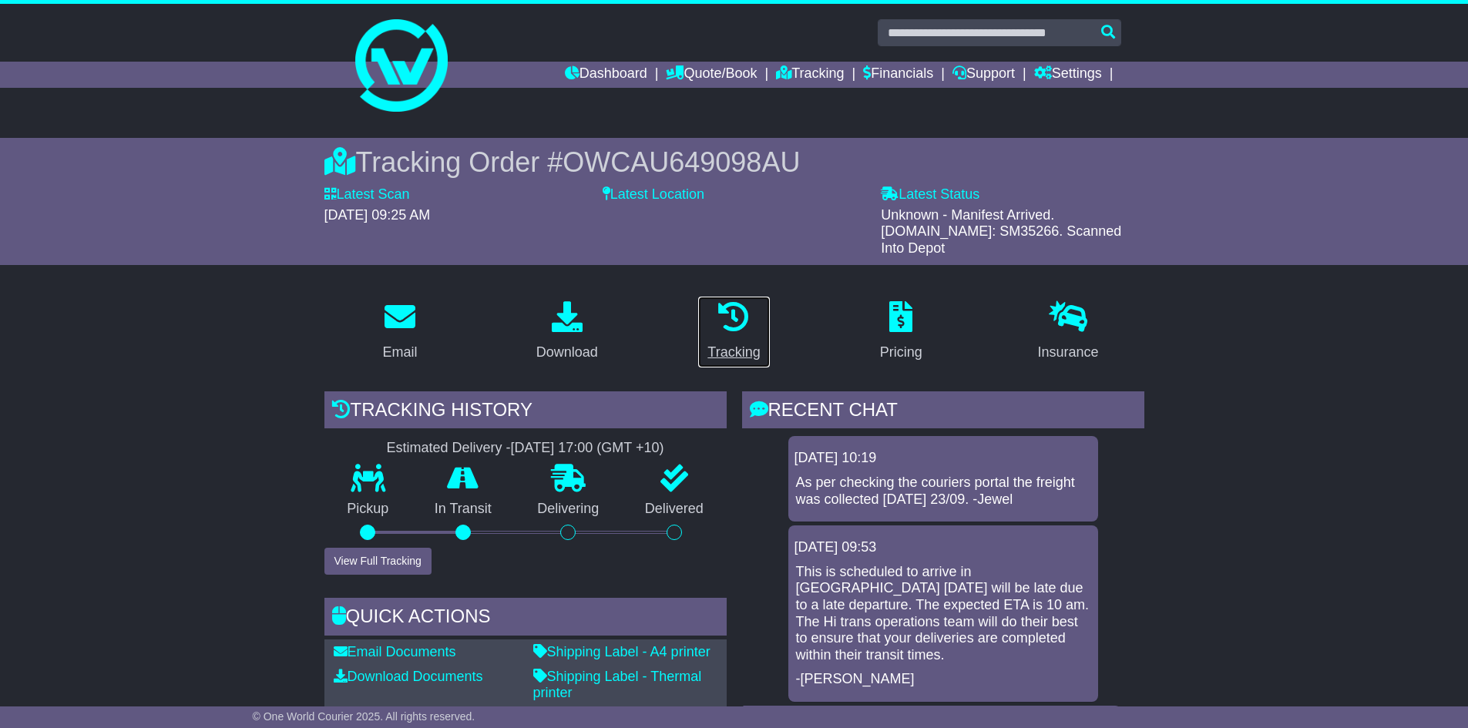 The width and height of the screenshot is (1468, 728). Describe the element at coordinates (622, 652) in the screenshot. I see `a: Shipping Label - A4 printer` at that location.